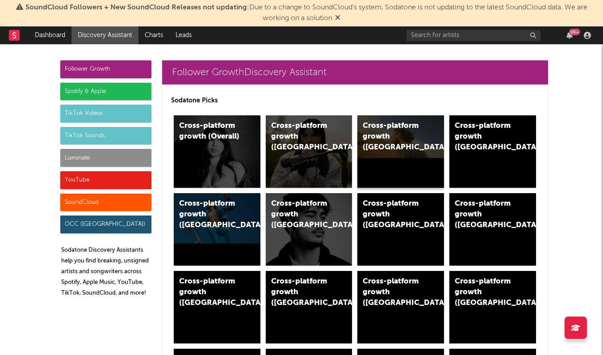  I want to click on p: Sodatone Picks, so click(355, 101).